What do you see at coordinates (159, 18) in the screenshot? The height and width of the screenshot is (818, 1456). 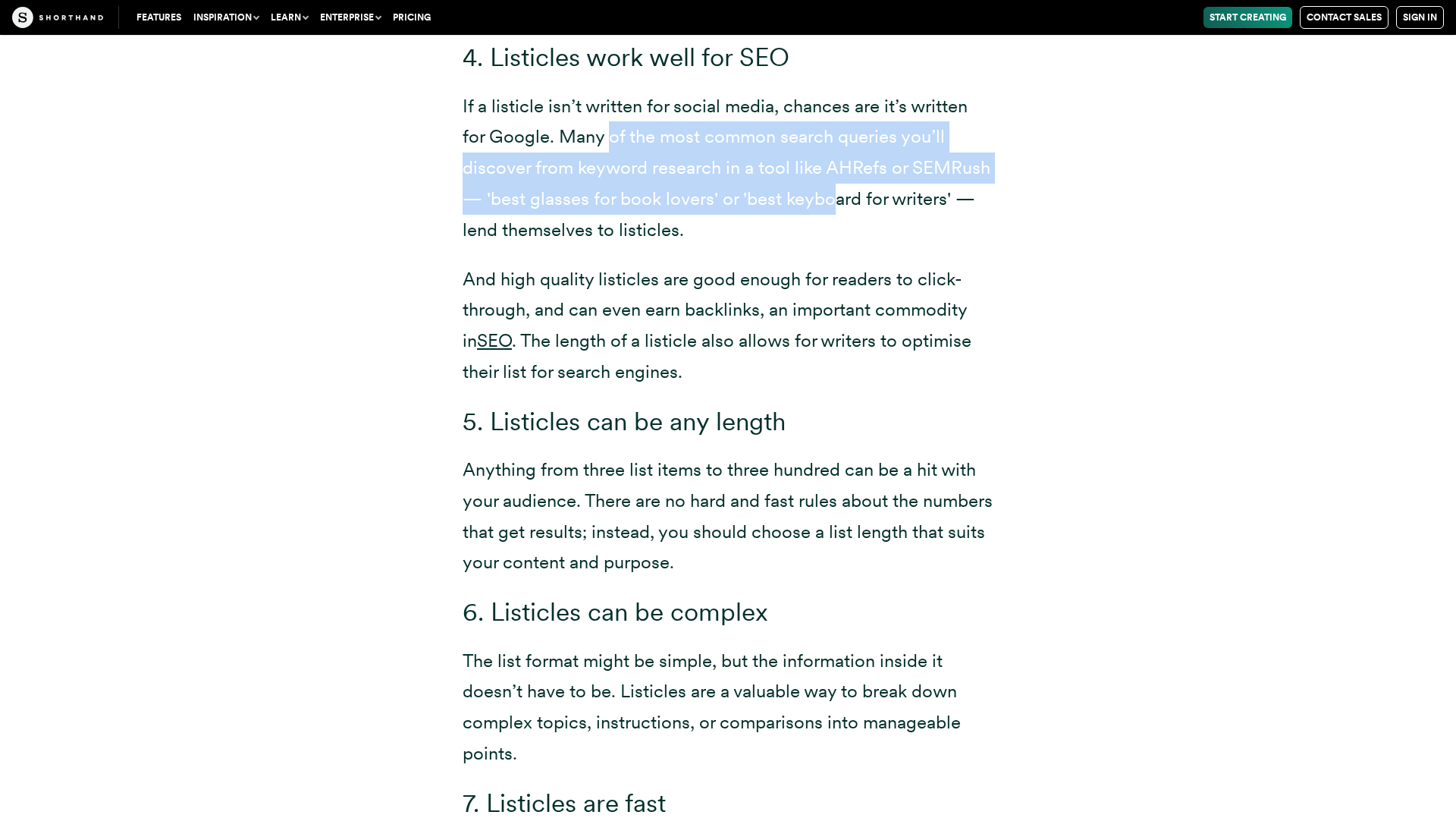 I see `a: Features` at bounding box center [159, 18].